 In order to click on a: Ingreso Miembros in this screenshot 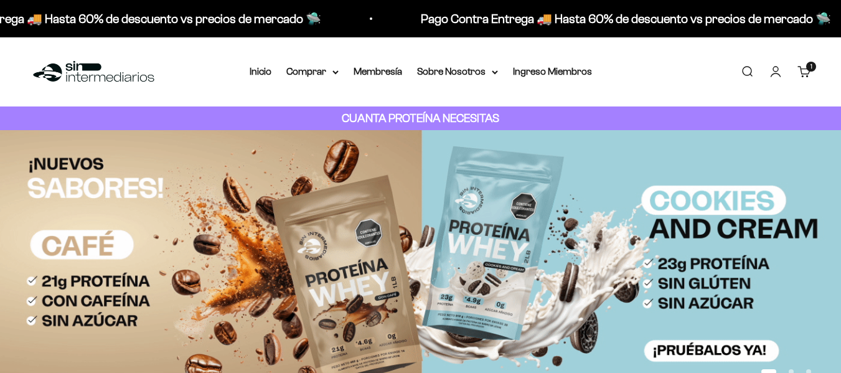, I will do `click(552, 71)`.